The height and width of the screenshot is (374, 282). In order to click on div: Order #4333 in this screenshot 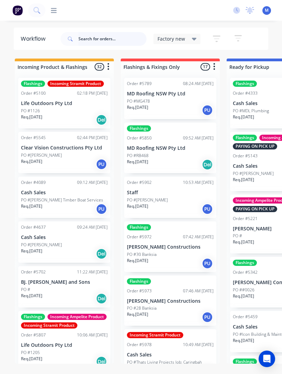, I will do `click(246, 93)`.